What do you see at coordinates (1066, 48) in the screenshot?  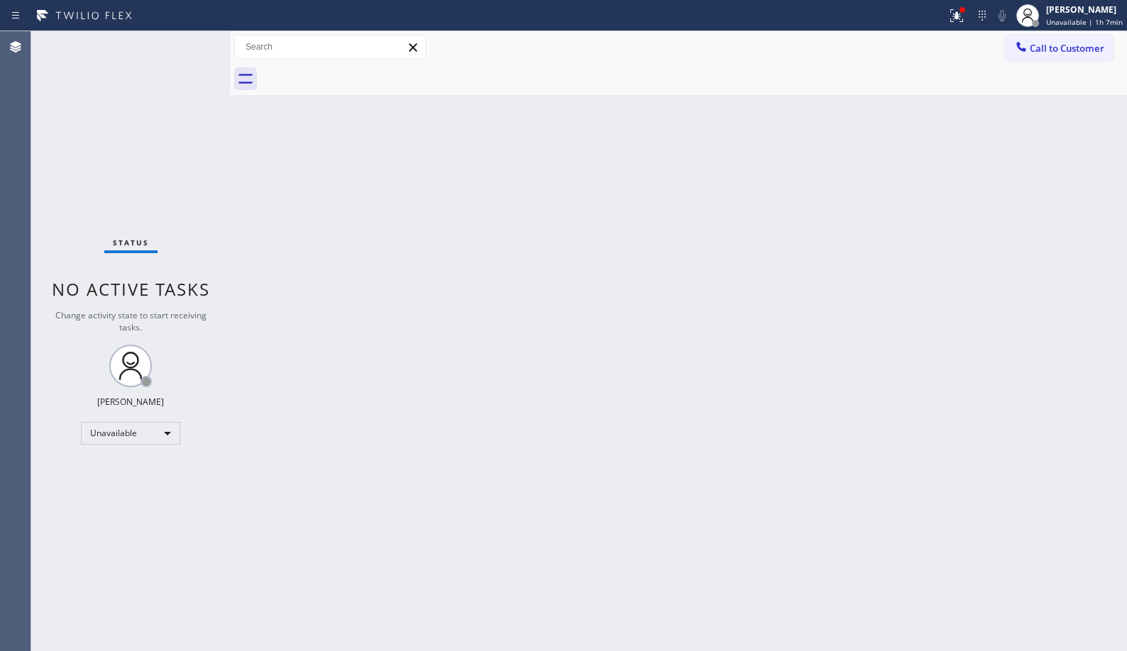 I see `span: Call to Customer` at bounding box center [1066, 48].